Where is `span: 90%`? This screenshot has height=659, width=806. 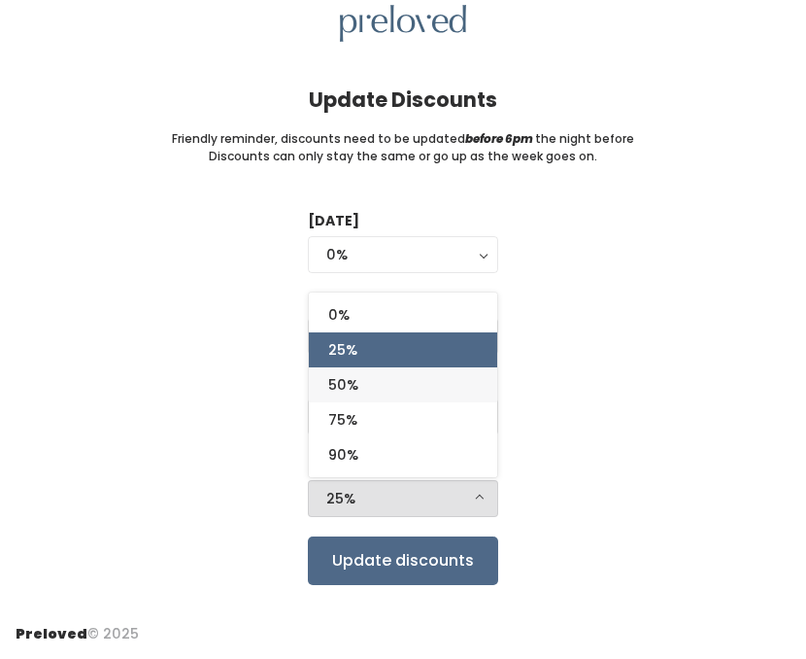
span: 90% is located at coordinates (343, 455).